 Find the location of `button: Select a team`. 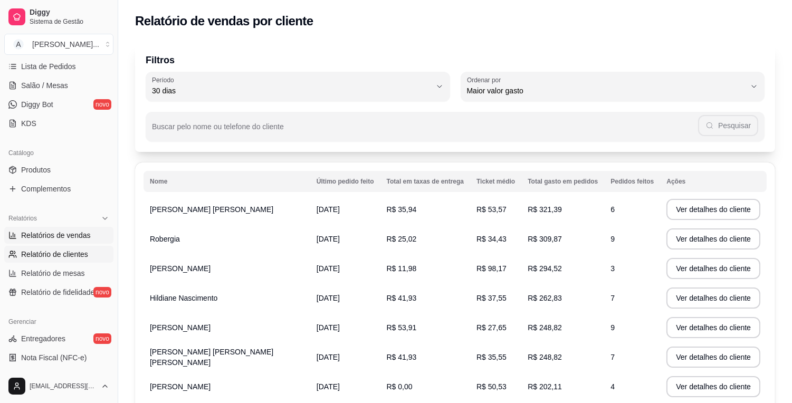

button: Select a team is located at coordinates (59, 44).